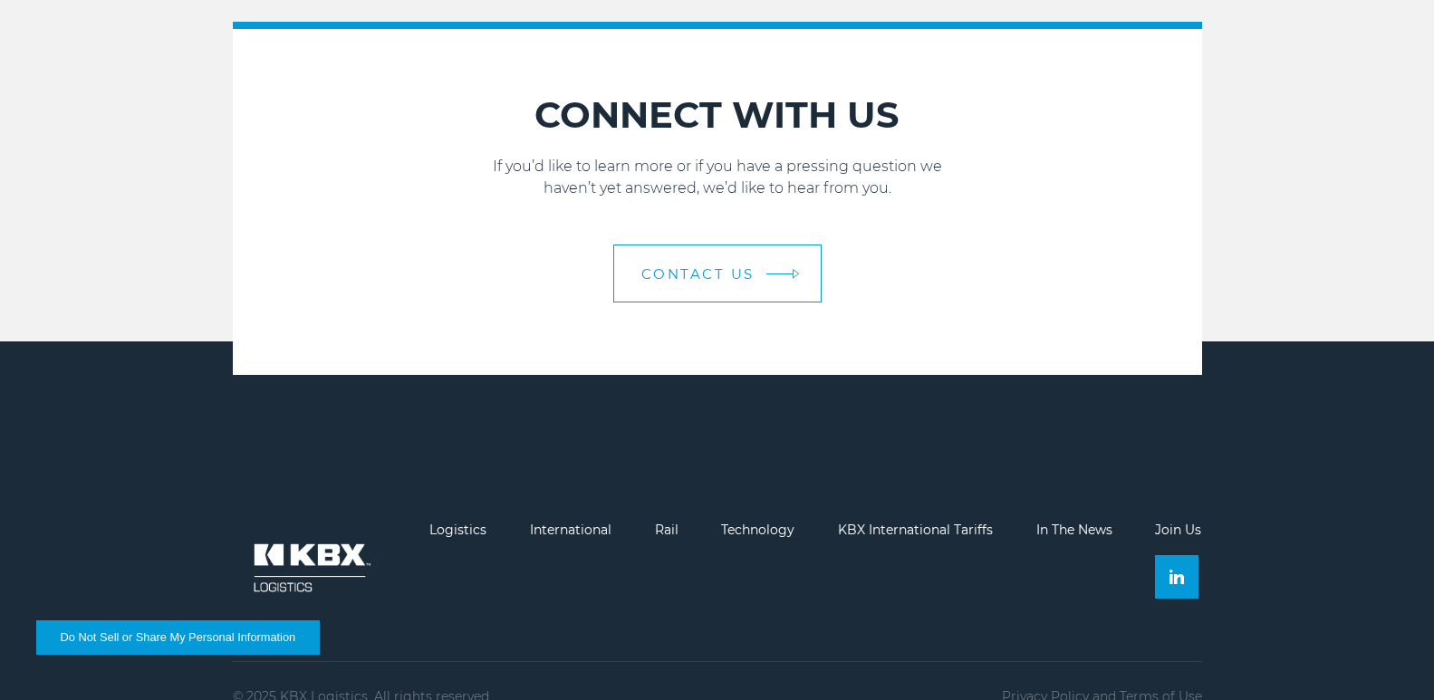 This screenshot has height=700, width=1434. I want to click on img: Linkedin, so click(1177, 577).